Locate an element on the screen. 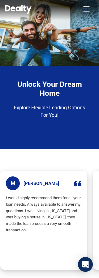 The image size is (99, 278). span: M is located at coordinates (13, 183).